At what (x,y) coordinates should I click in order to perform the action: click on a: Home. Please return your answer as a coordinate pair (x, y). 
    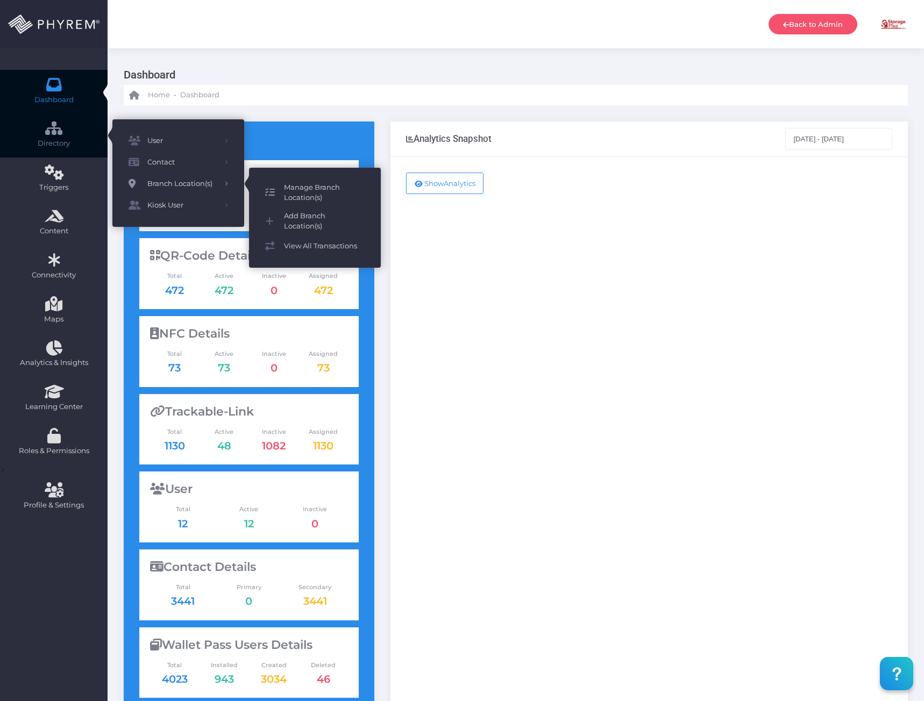
    Looking at the image, I should click on (149, 95).